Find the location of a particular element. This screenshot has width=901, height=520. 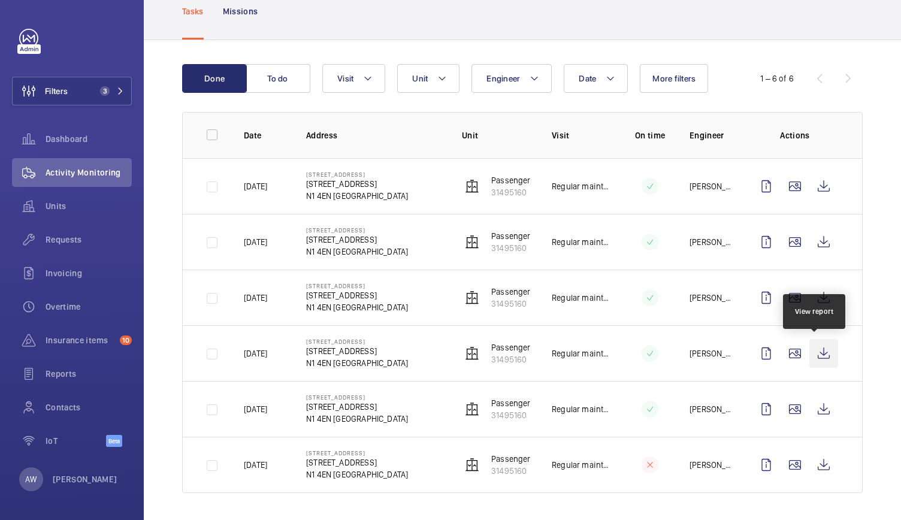

p: Engineer is located at coordinates (711, 135).